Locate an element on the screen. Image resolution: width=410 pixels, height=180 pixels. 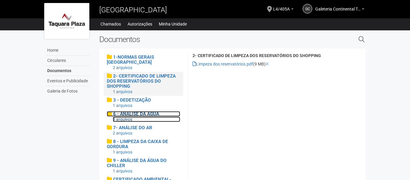
a: L4/405A is located at coordinates (284, 10).